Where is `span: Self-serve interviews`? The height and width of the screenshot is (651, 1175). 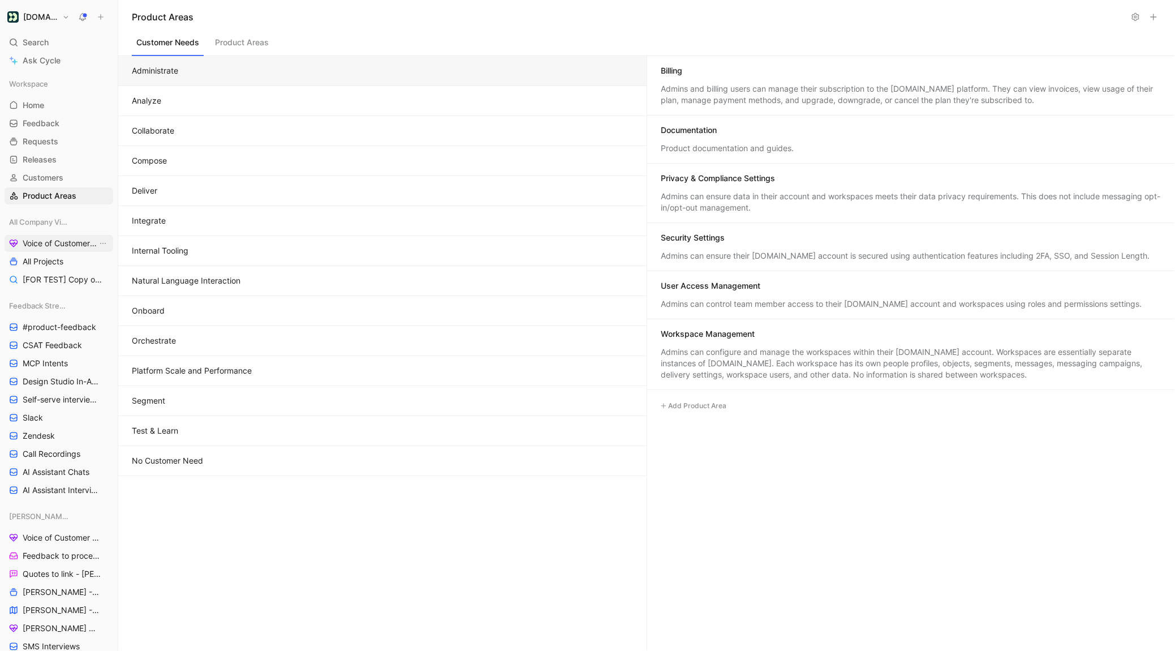
span: Self-serve interviews is located at coordinates (60, 399).